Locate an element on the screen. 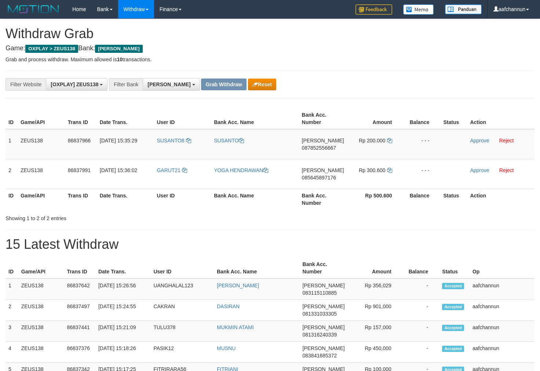  td: Rp 901,000 is located at coordinates (375, 310).